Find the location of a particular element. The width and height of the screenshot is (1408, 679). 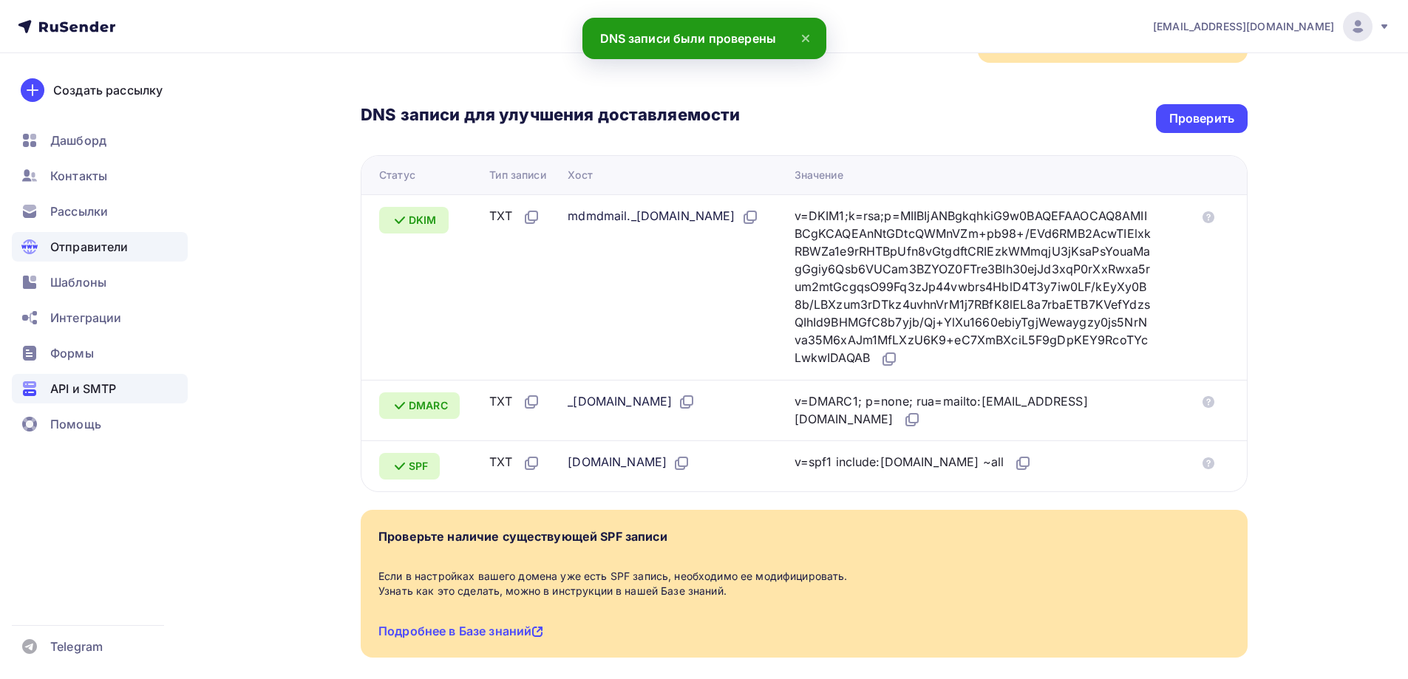

span: Telegram is located at coordinates (76, 647).